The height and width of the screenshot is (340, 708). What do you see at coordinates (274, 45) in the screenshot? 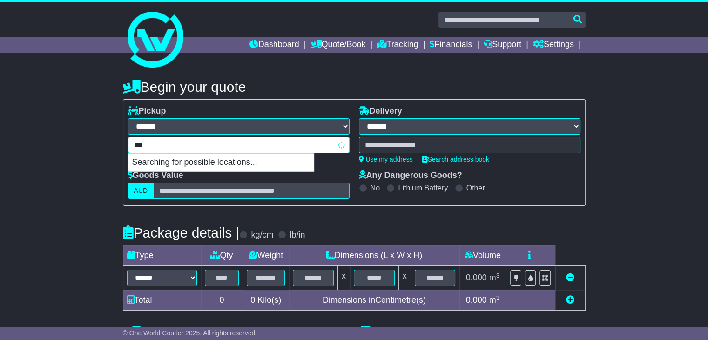
I see `a: Dashboard` at bounding box center [274, 45].